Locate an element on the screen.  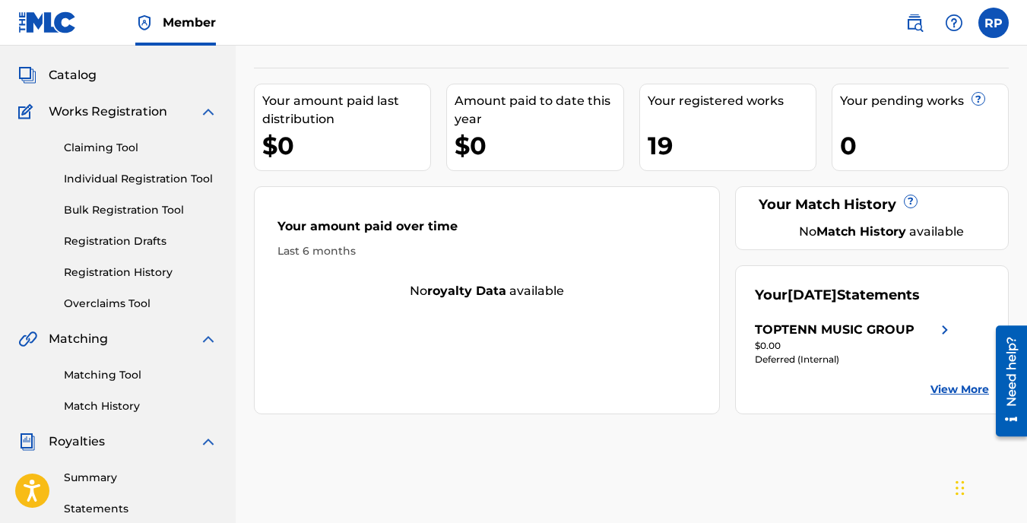
div: Your amount paid last distribution is located at coordinates (346, 110).